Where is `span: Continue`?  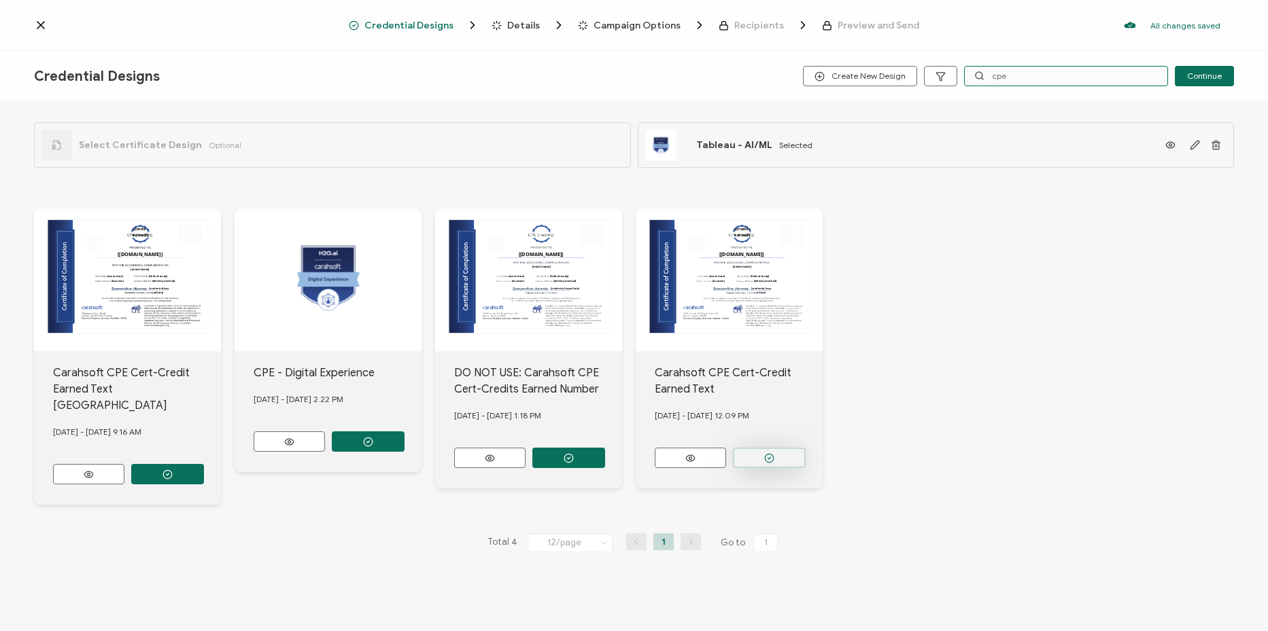 span: Continue is located at coordinates (1204, 76).